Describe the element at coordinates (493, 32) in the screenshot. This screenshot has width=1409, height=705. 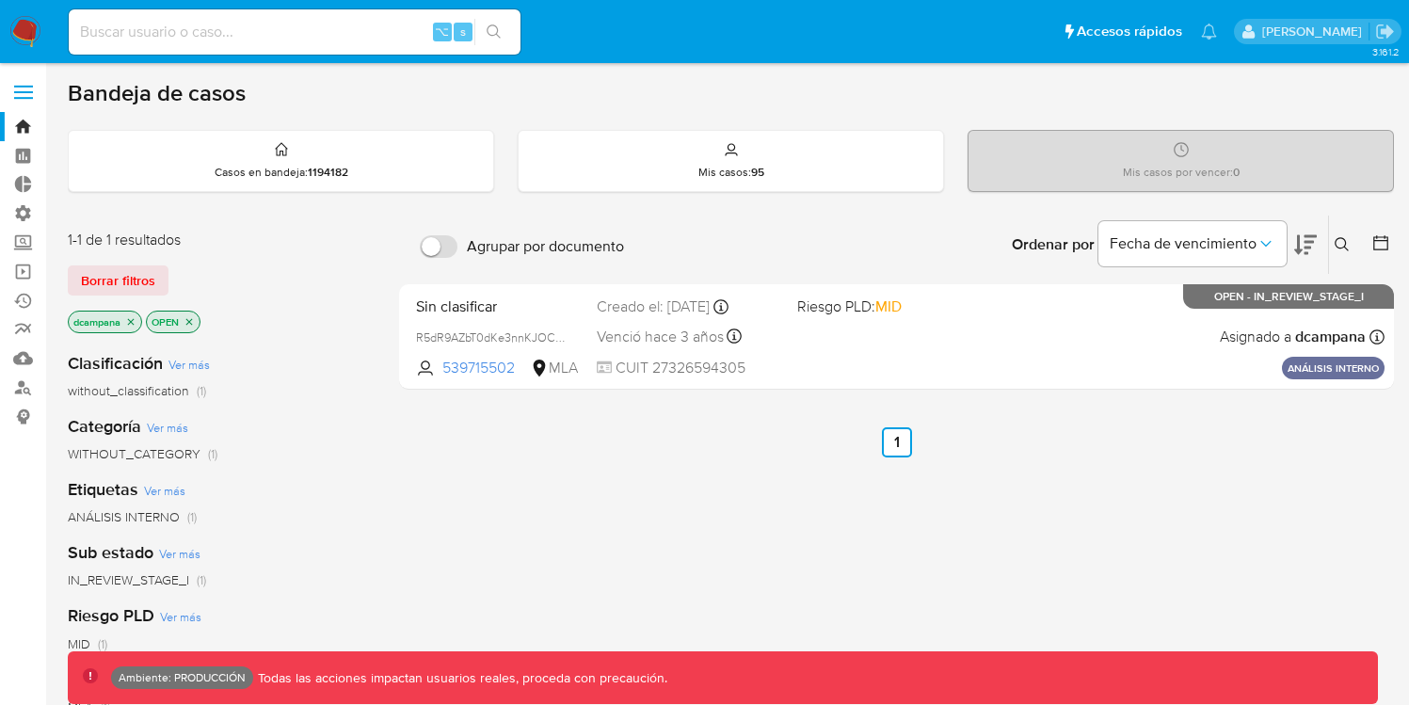
I see `button: search-icon` at that location.